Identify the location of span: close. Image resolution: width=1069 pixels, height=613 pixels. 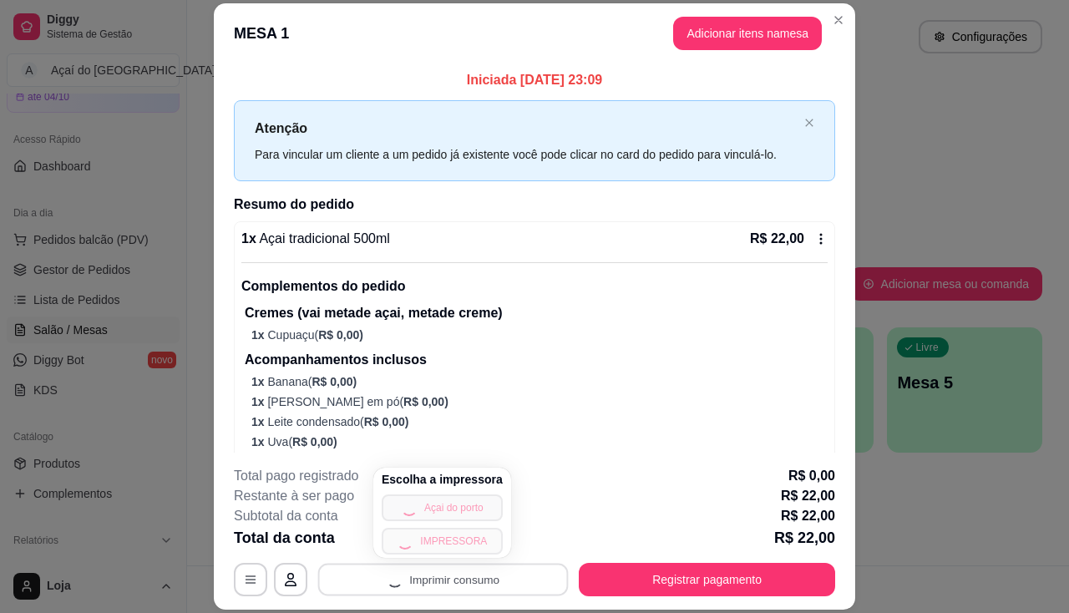
(809, 123).